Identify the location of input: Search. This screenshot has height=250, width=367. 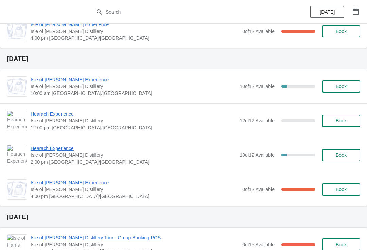
(191, 12).